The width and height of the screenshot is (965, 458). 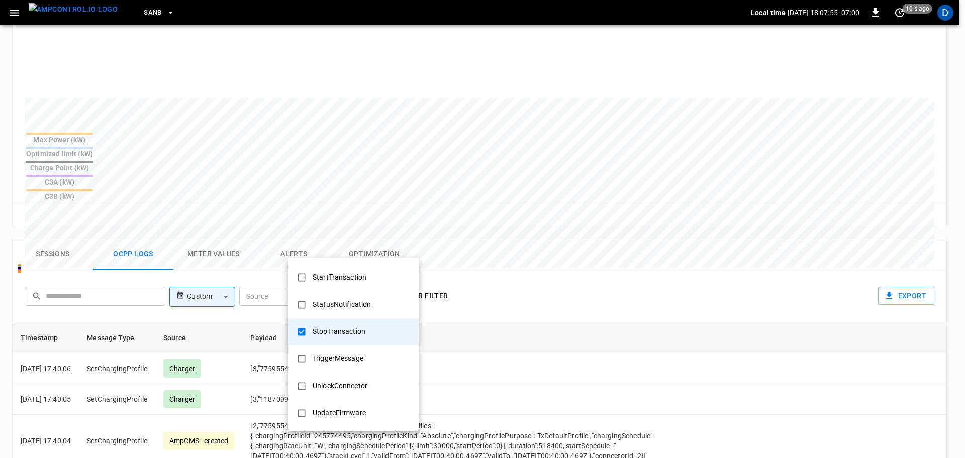 What do you see at coordinates (342, 304) in the screenshot?
I see `div: StatusNotification` at bounding box center [342, 304].